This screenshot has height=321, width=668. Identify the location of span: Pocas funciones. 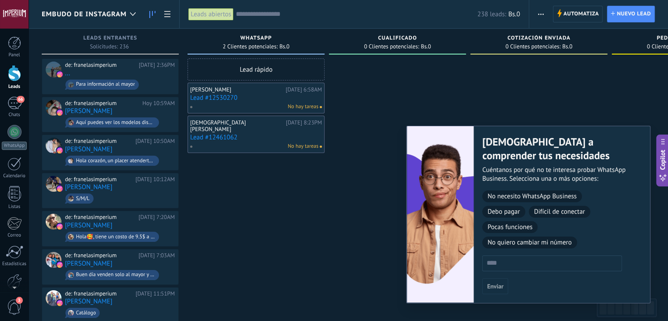
(510, 227).